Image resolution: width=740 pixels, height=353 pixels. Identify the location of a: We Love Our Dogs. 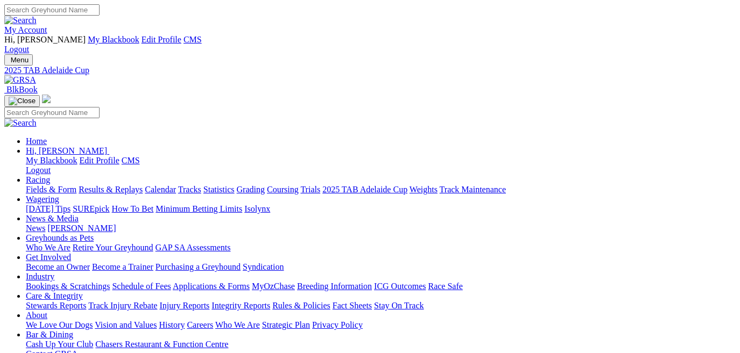
(59, 325).